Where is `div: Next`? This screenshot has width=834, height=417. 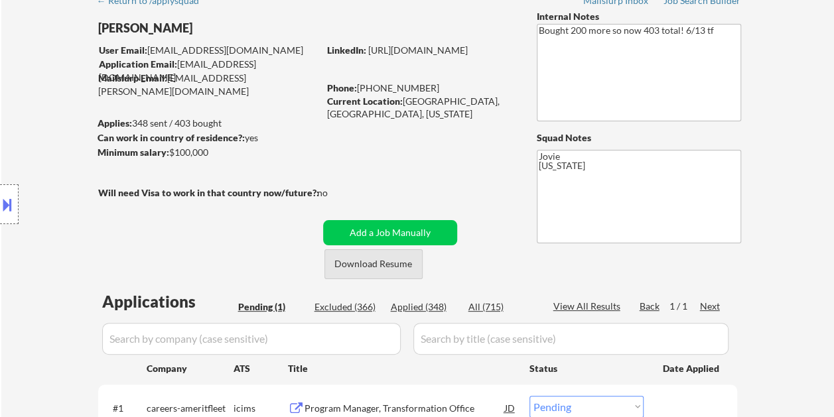 div: Next is located at coordinates (711, 307).